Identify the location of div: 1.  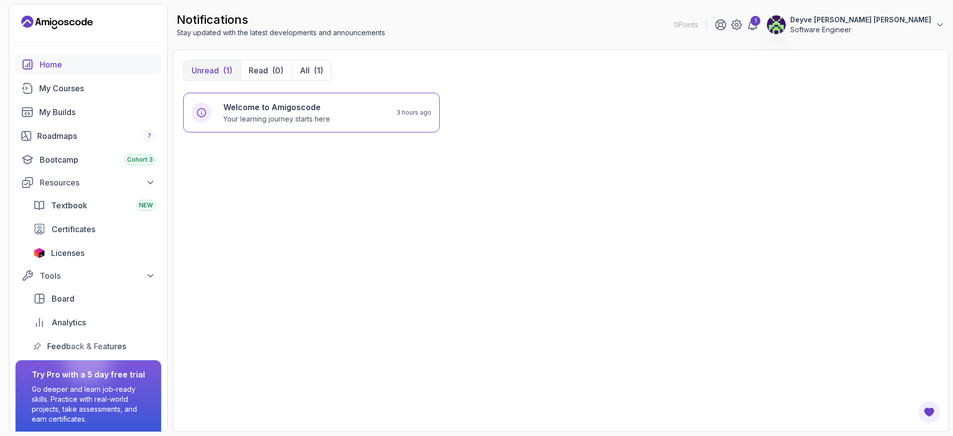
(756, 21).